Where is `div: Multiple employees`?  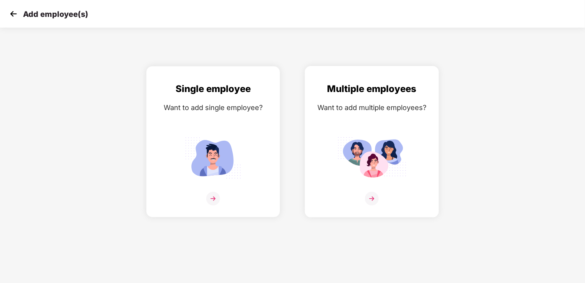
div: Multiple employees is located at coordinates (372, 89).